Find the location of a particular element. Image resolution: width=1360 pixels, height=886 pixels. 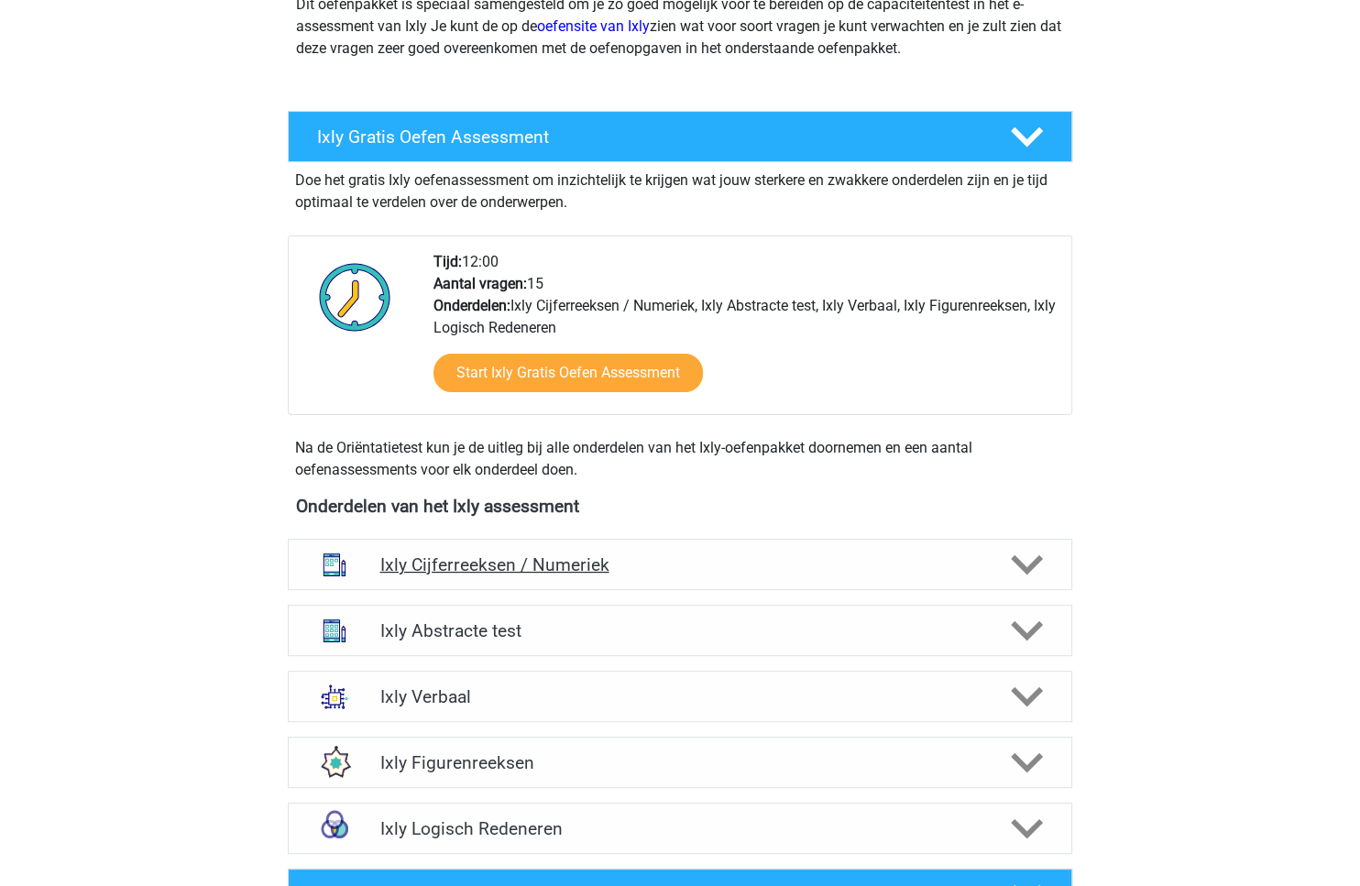

h4: Ixly Abstracte test is located at coordinates (679, 631).